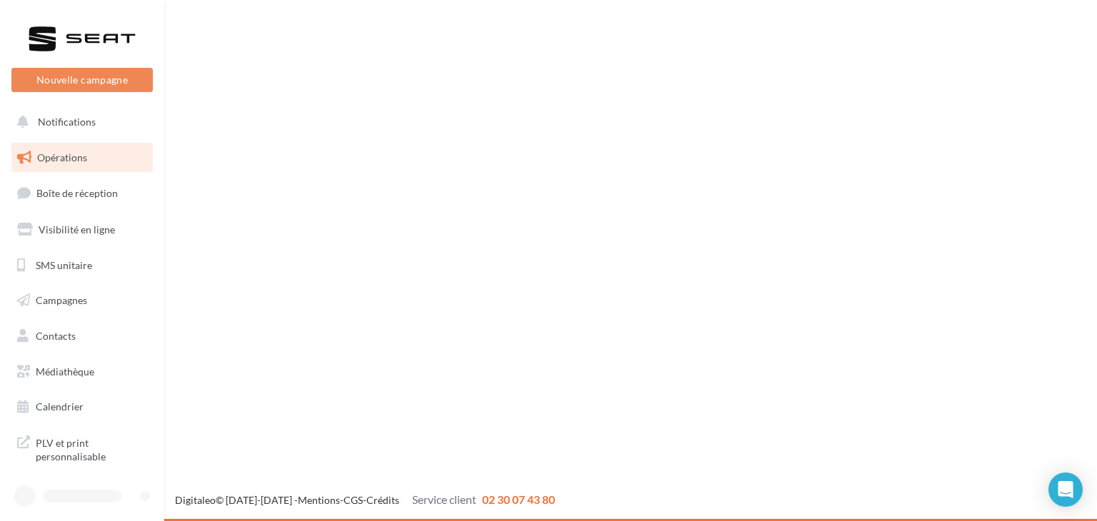  I want to click on a: Contacts, so click(82, 336).